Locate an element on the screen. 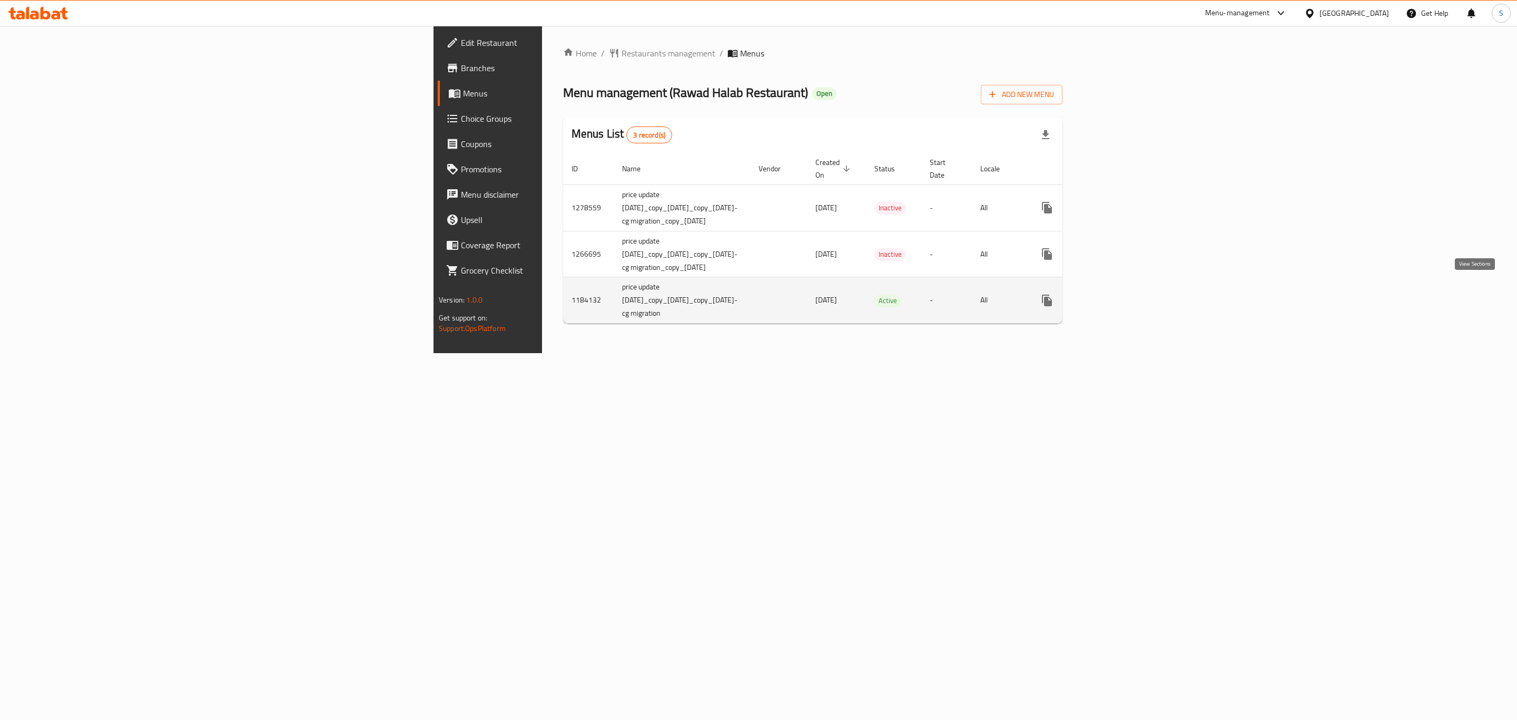  a: Promotions is located at coordinates (562, 169).